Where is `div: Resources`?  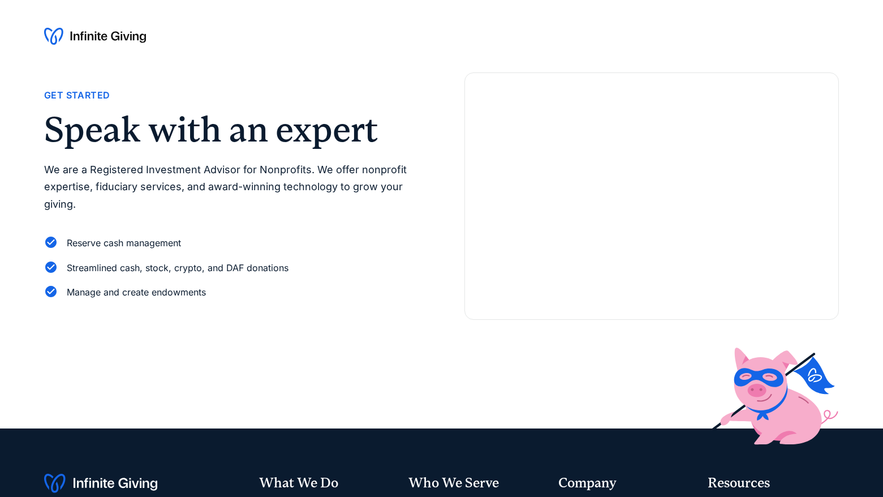 div: Resources is located at coordinates (774, 483).